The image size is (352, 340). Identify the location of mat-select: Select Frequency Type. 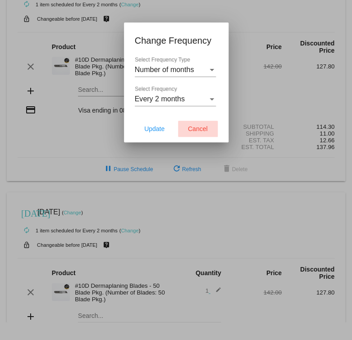
(175, 70).